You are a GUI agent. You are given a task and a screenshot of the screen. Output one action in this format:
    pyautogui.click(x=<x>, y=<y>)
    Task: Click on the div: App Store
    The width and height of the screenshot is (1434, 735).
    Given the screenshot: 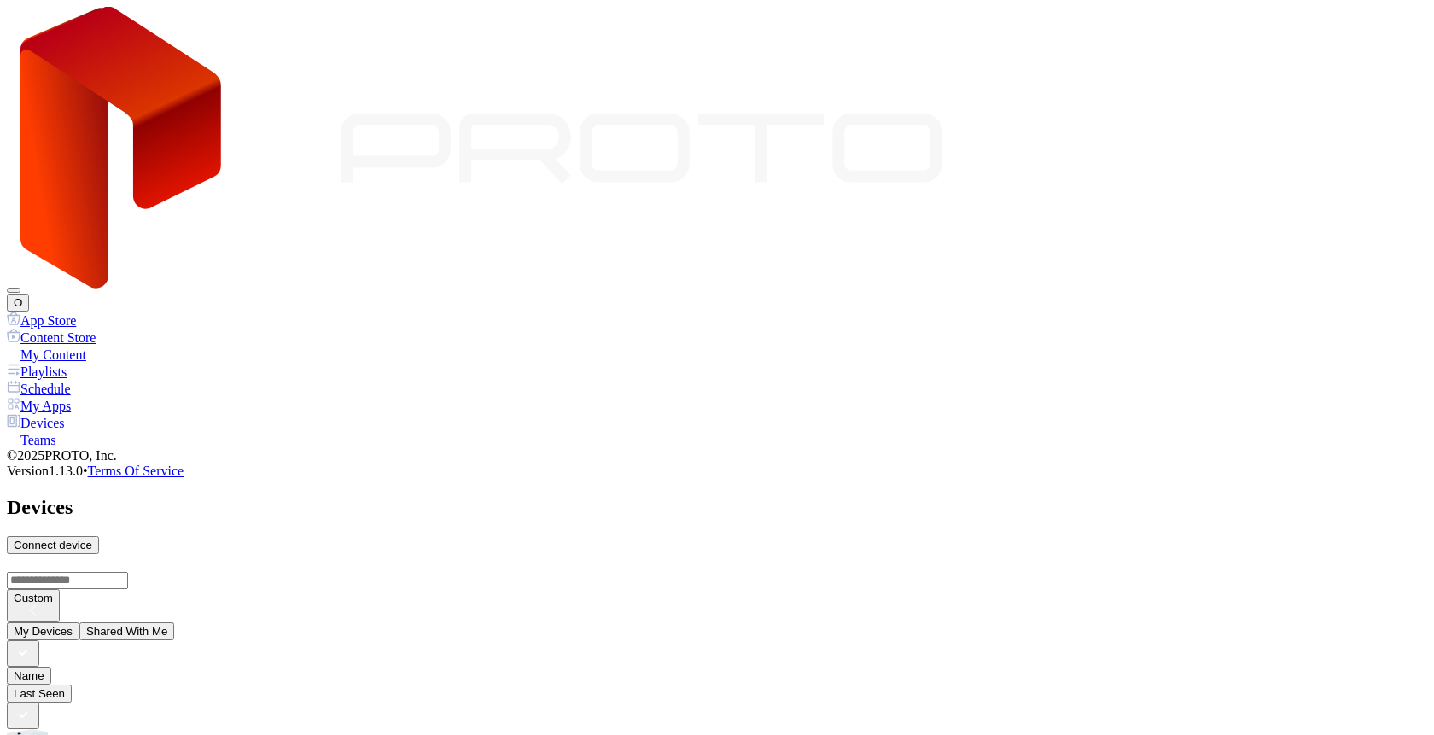 What is the action you would take?
    pyautogui.click(x=717, y=320)
    